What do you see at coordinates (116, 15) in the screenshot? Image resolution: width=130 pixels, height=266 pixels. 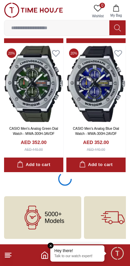 I see `span: My Bag` at bounding box center [116, 15].